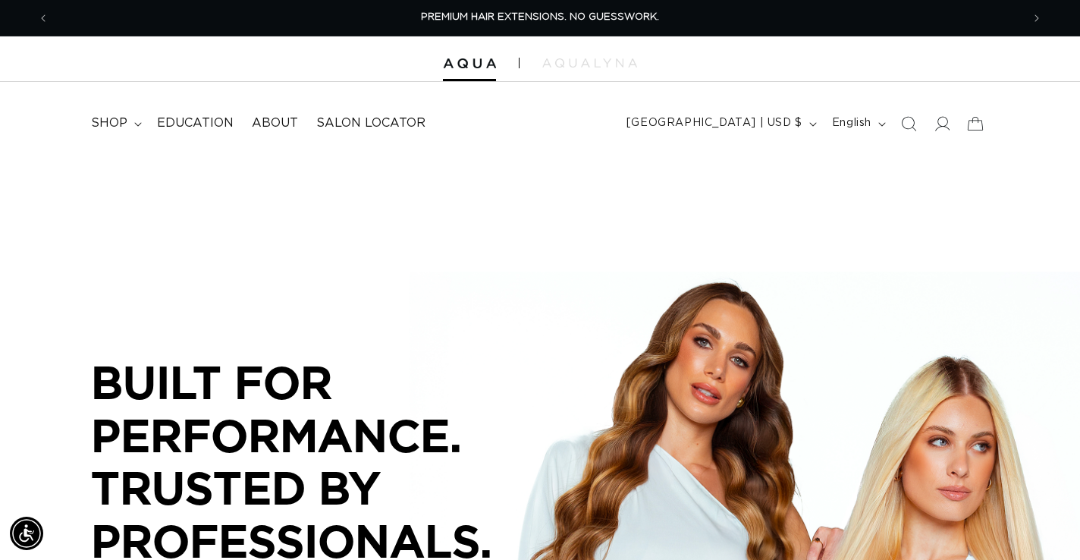  Describe the element at coordinates (857, 124) in the screenshot. I see `button: English` at that location.